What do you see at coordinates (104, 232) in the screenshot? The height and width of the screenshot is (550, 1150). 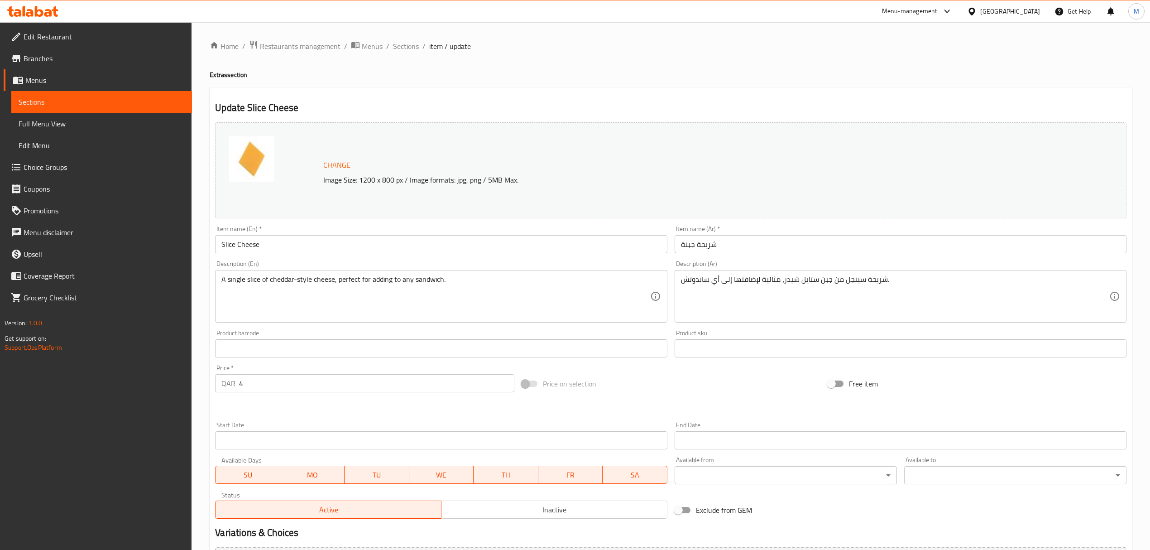 I see `span: Menu disclaimer` at bounding box center [104, 232].